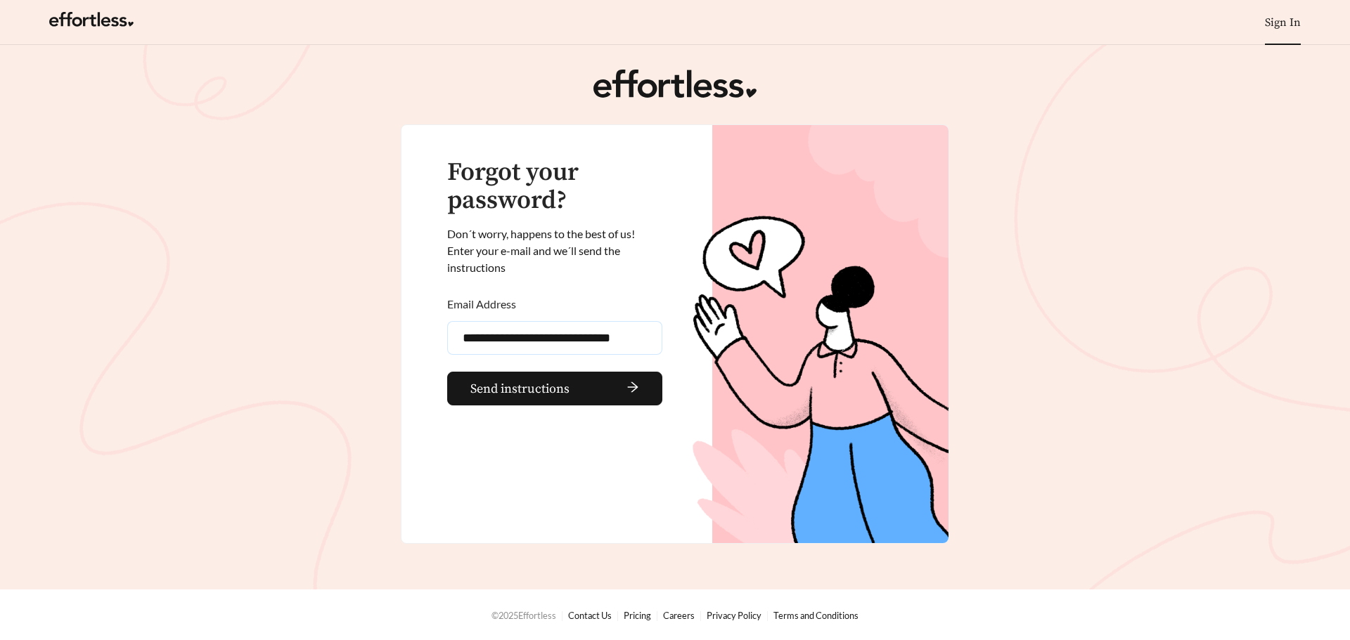 The image size is (1350, 640). What do you see at coordinates (555, 338) in the screenshot?
I see `input: Email Address` at bounding box center [555, 338].